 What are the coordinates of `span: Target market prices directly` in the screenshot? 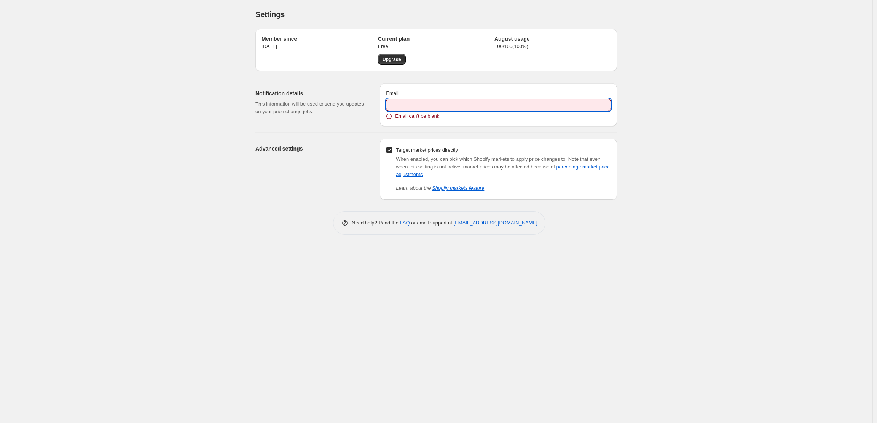 It's located at (427, 150).